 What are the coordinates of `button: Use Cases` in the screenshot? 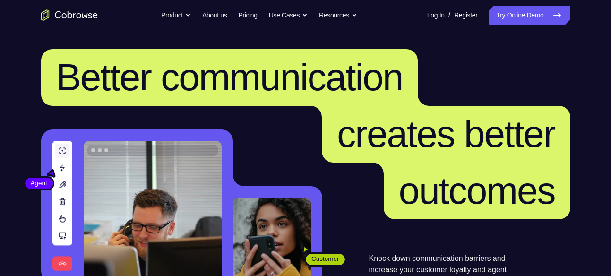 It's located at (288, 15).